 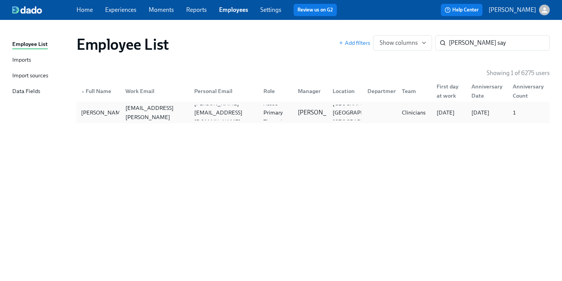 I want to click on a: dado, so click(x=44, y=10).